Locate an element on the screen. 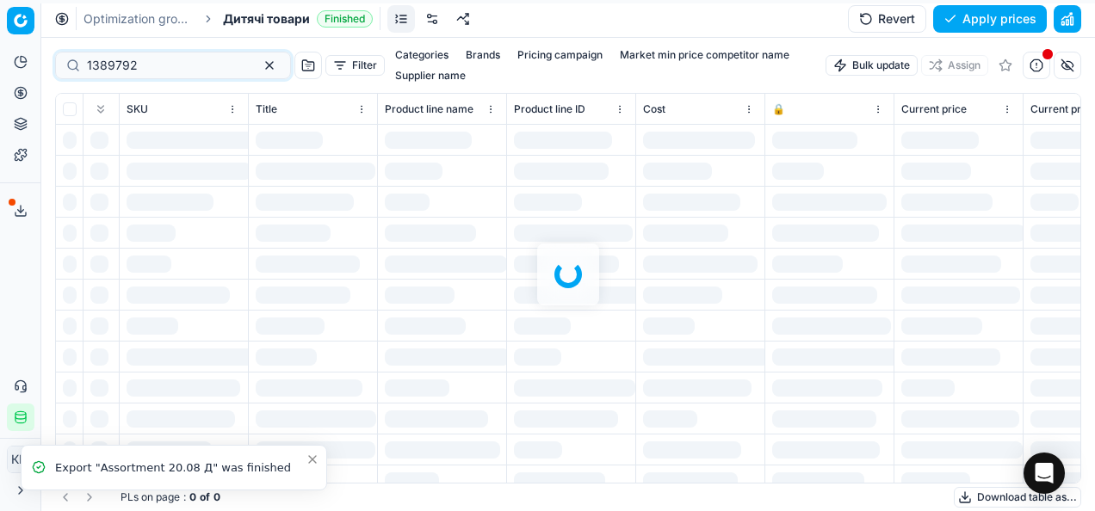  div: Export "Assortment 20.08 Д" was finished is located at coordinates (180, 468).